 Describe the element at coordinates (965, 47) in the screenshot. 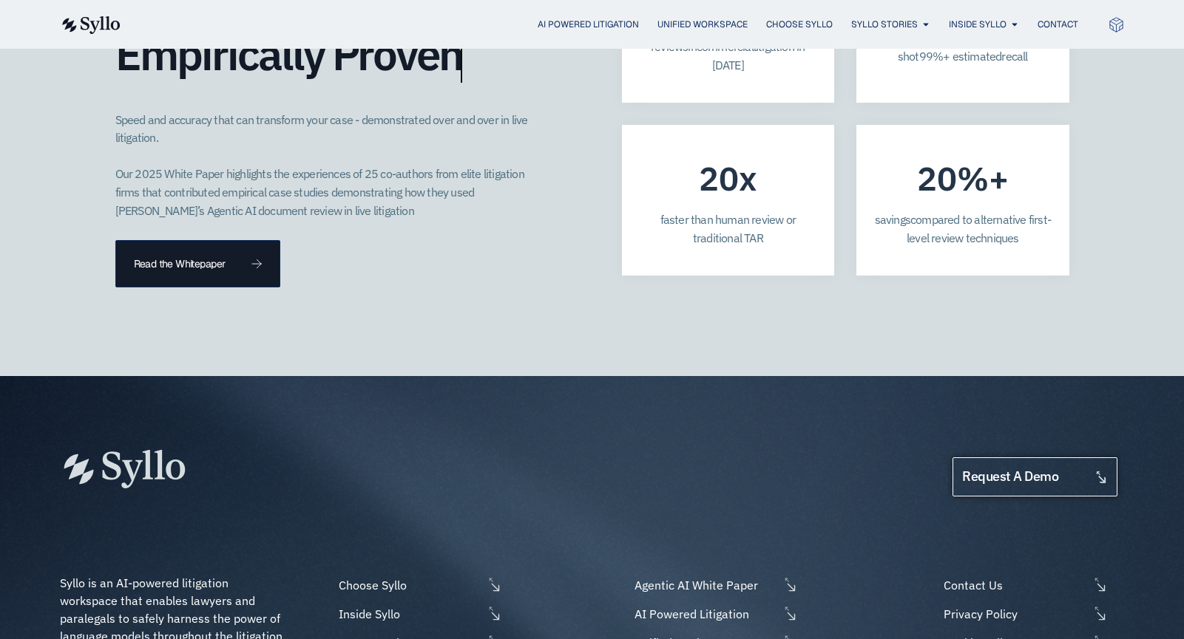

I see `span: zero-shot` at that location.